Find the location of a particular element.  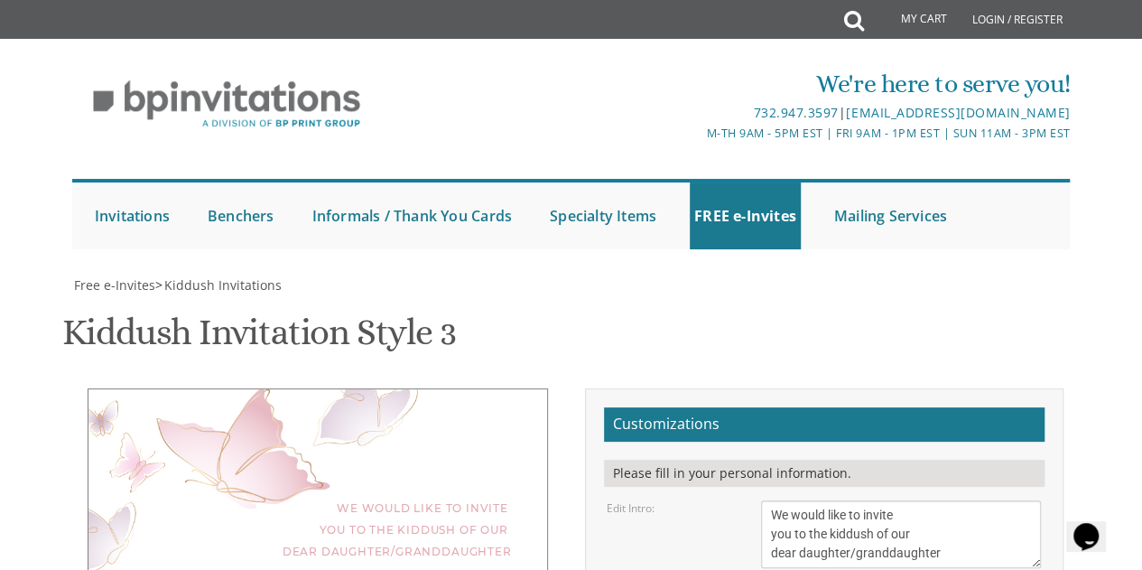

a: Free e-Invites is located at coordinates (114, 284).